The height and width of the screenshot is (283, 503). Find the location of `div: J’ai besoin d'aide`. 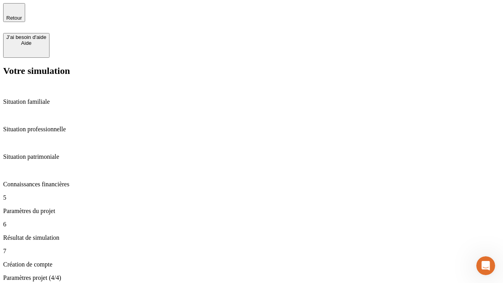

div: J’ai besoin d'aide is located at coordinates (26, 37).